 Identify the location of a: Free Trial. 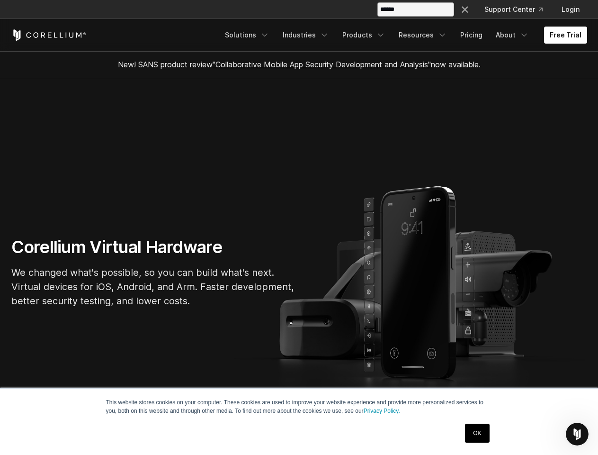
(565, 35).